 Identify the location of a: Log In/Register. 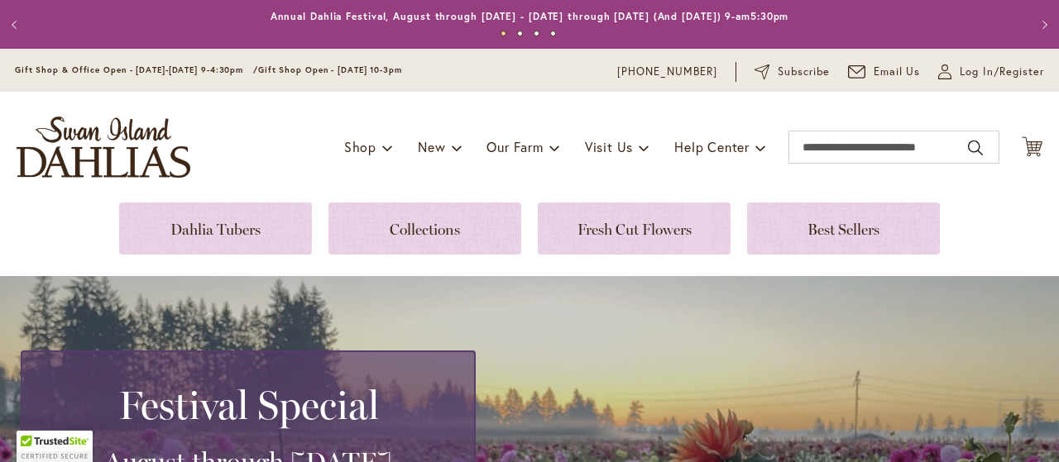
(991, 72).